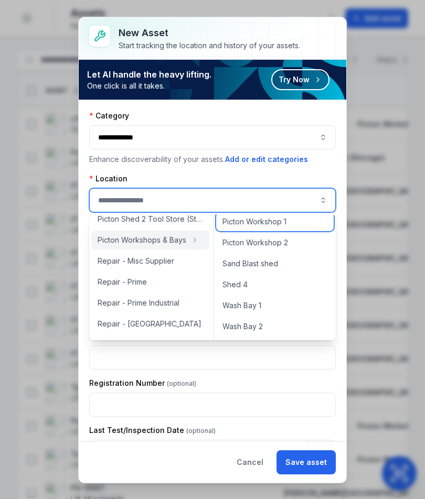 The height and width of the screenshot is (499, 425). I want to click on p: Enhance discoverability of your assets., so click(212, 159).